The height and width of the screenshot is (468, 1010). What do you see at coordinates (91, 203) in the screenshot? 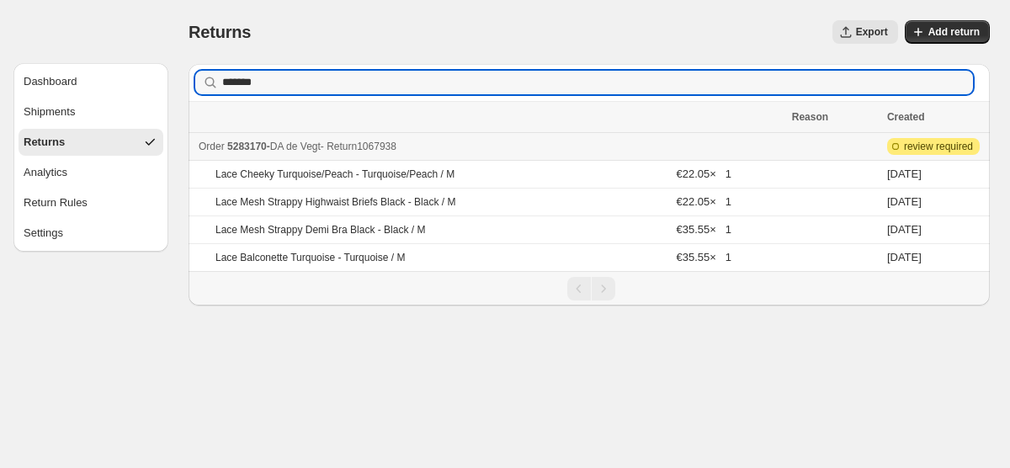
I see `button: Return Rules` at bounding box center [91, 203].